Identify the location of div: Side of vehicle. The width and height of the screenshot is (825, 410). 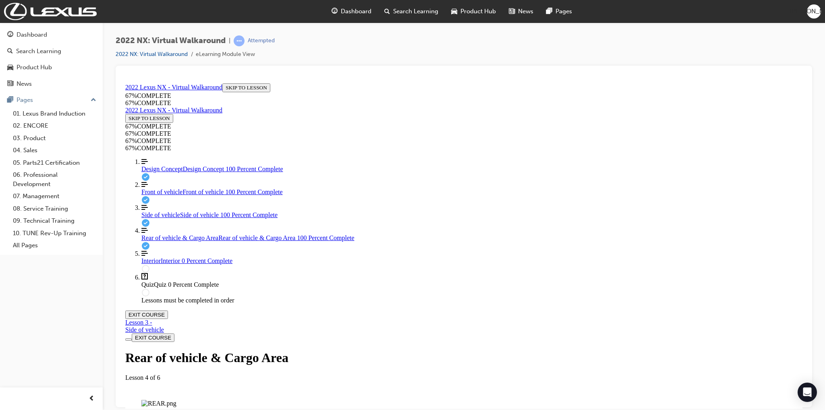
(23, 250).